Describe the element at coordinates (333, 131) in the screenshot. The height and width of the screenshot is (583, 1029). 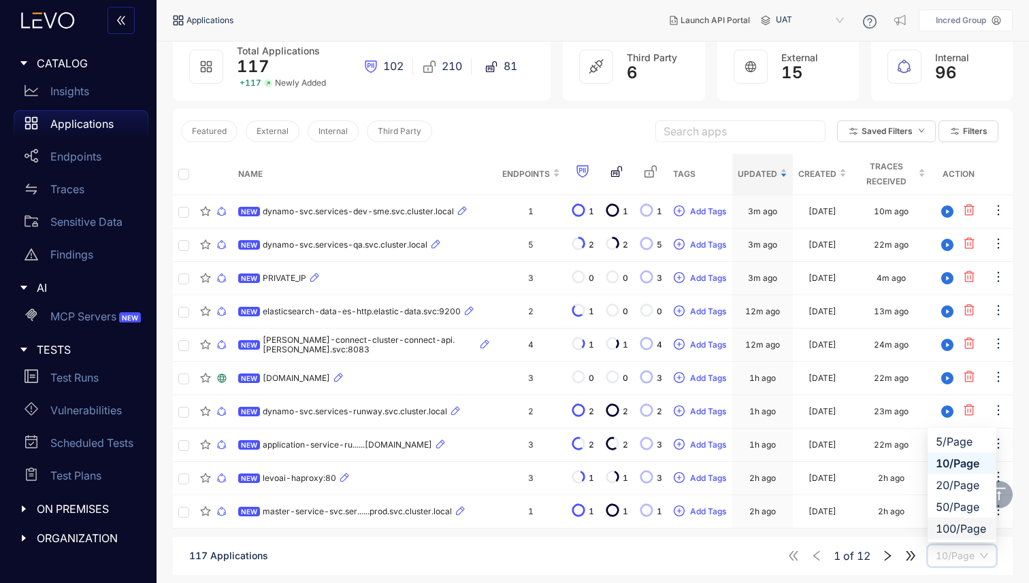
I see `button: Internal` at that location.